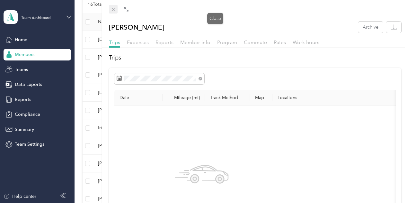  I want to click on span: Expenses, so click(138, 42).